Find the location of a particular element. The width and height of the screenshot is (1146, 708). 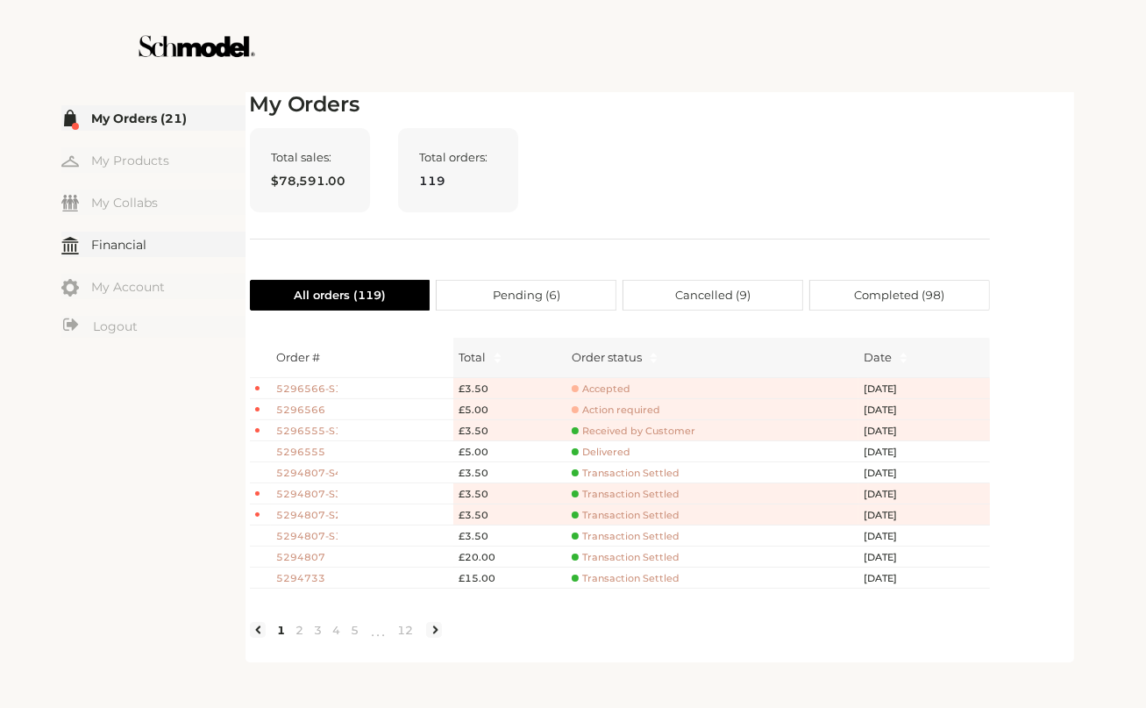

span: 5294807 is located at coordinates (308, 557).